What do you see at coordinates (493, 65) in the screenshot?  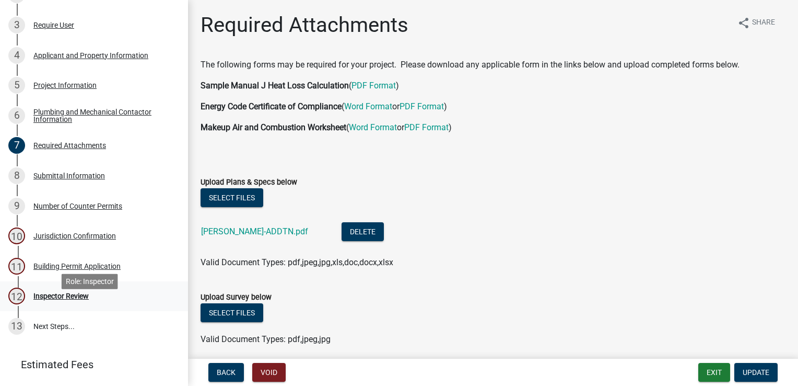 I see `p: The following forms may be required for your project. Please download any applicable form in the ...` at bounding box center [493, 65].